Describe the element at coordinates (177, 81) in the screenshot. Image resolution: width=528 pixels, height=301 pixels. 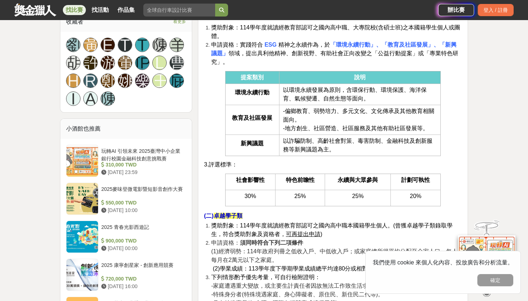
I see `div: 屁` at that location.